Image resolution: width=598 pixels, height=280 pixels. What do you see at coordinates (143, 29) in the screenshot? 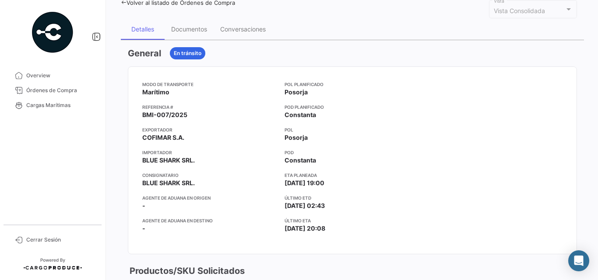
I see `div: Detalles` at bounding box center [143, 29].